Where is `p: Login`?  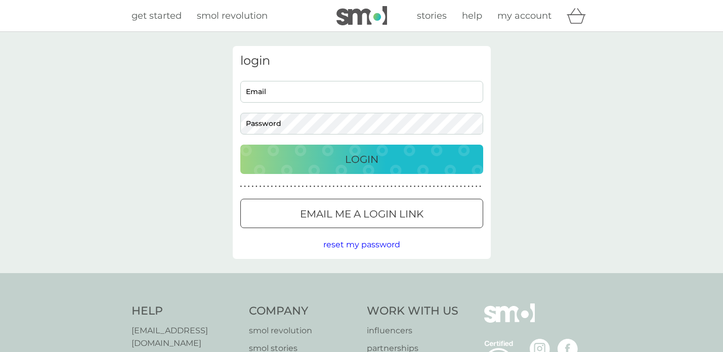 p: Login is located at coordinates (362, 159).